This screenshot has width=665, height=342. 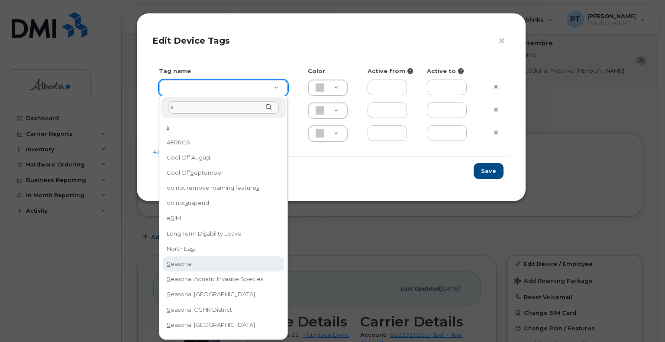 I want to click on div: AFRRC, so click(x=223, y=142).